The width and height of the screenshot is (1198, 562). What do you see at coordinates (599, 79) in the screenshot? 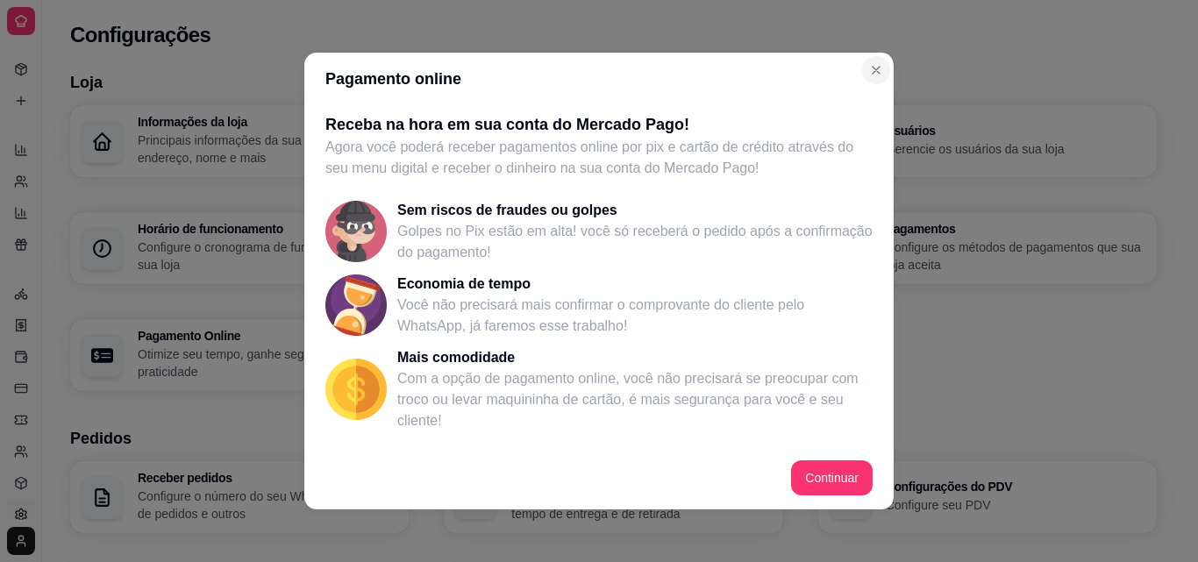
I see `header: Pagamento online` at bounding box center [599, 79].